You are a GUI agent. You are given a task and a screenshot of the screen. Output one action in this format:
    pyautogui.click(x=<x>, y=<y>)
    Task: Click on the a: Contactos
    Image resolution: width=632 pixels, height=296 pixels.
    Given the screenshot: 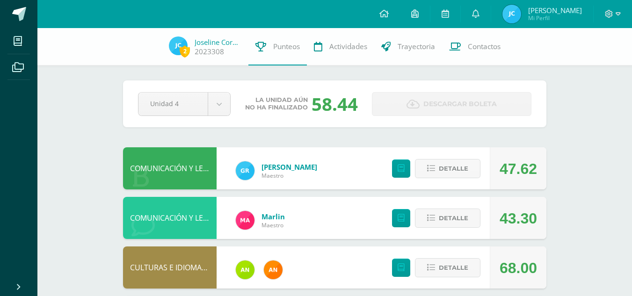 What is the action you would take?
    pyautogui.click(x=475, y=47)
    